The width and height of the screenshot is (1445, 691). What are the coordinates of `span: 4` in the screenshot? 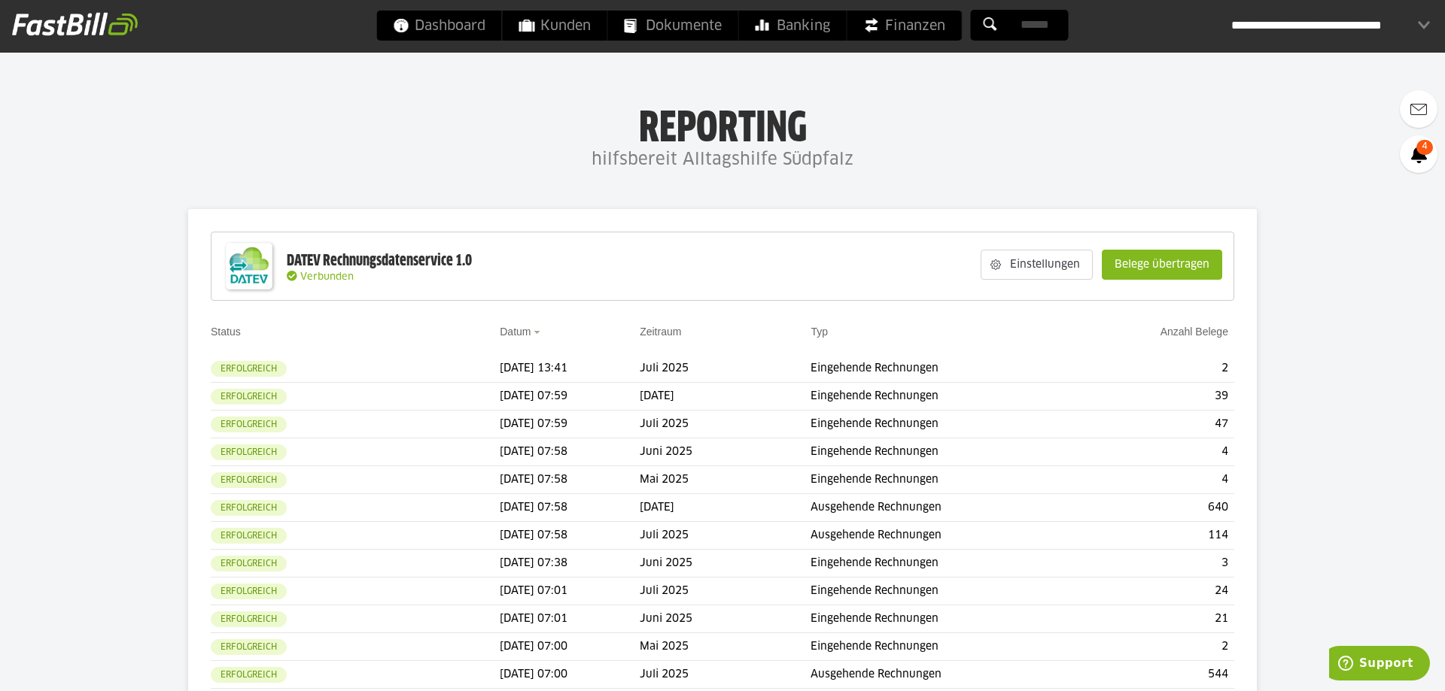 It's located at (1424, 147).